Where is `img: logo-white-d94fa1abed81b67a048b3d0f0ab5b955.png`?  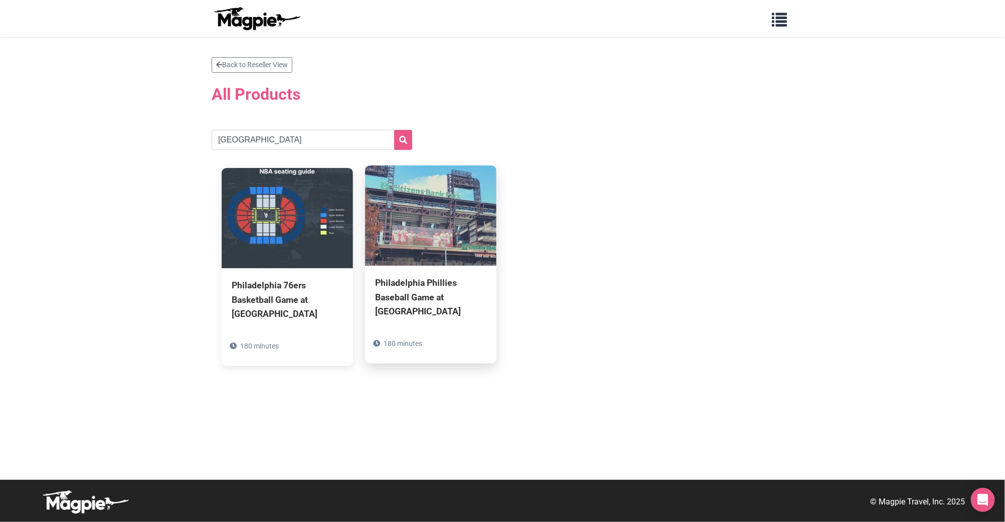 img: logo-white-d94fa1abed81b67a048b3d0f0ab5b955.png is located at coordinates (85, 502).